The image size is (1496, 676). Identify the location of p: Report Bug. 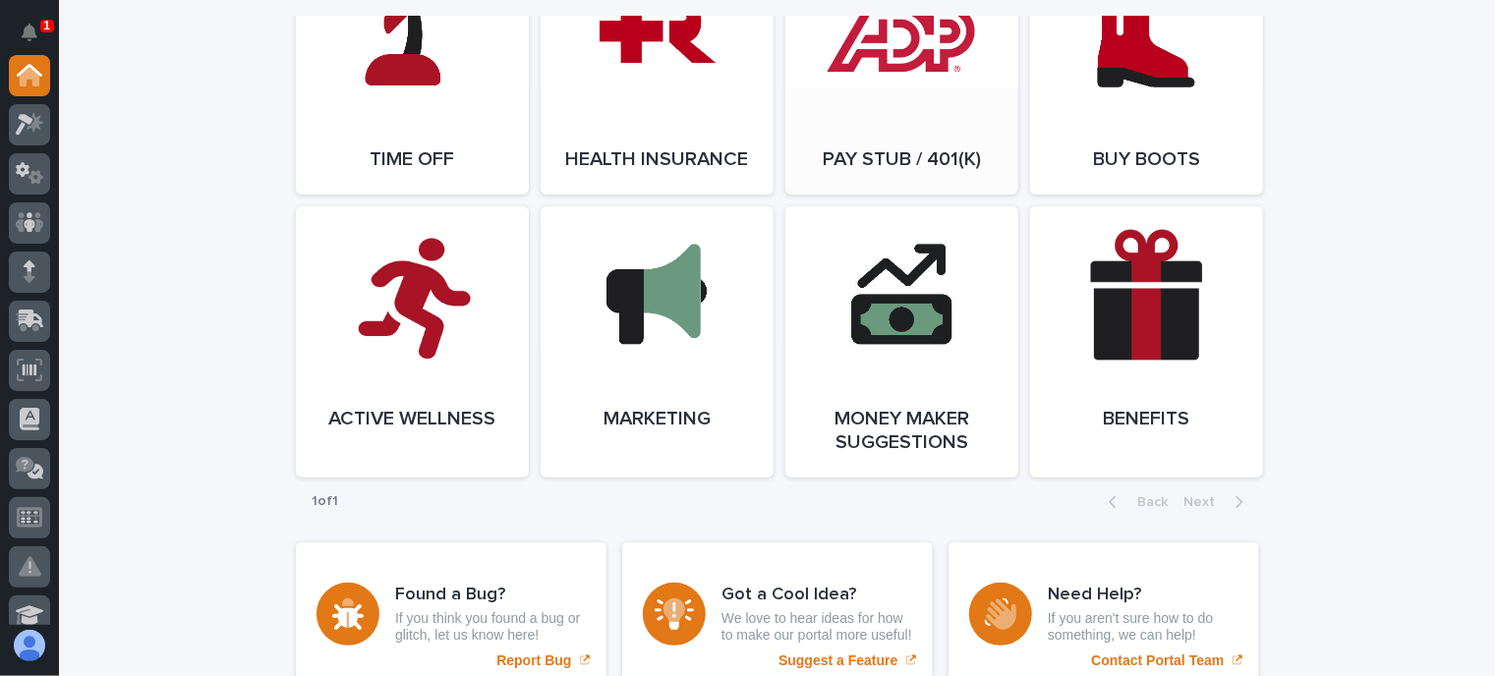
(534, 661).